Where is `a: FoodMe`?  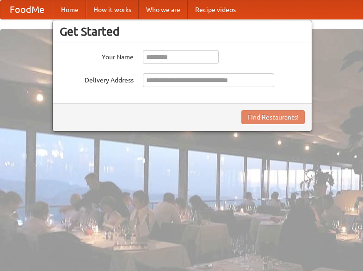
a: FoodMe is located at coordinates (27, 10).